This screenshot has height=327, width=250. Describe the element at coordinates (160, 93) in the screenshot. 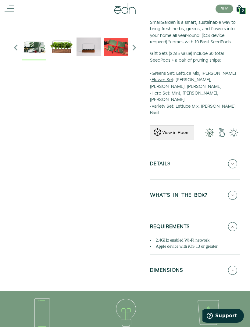

I see `u: Herb Set` at that location.